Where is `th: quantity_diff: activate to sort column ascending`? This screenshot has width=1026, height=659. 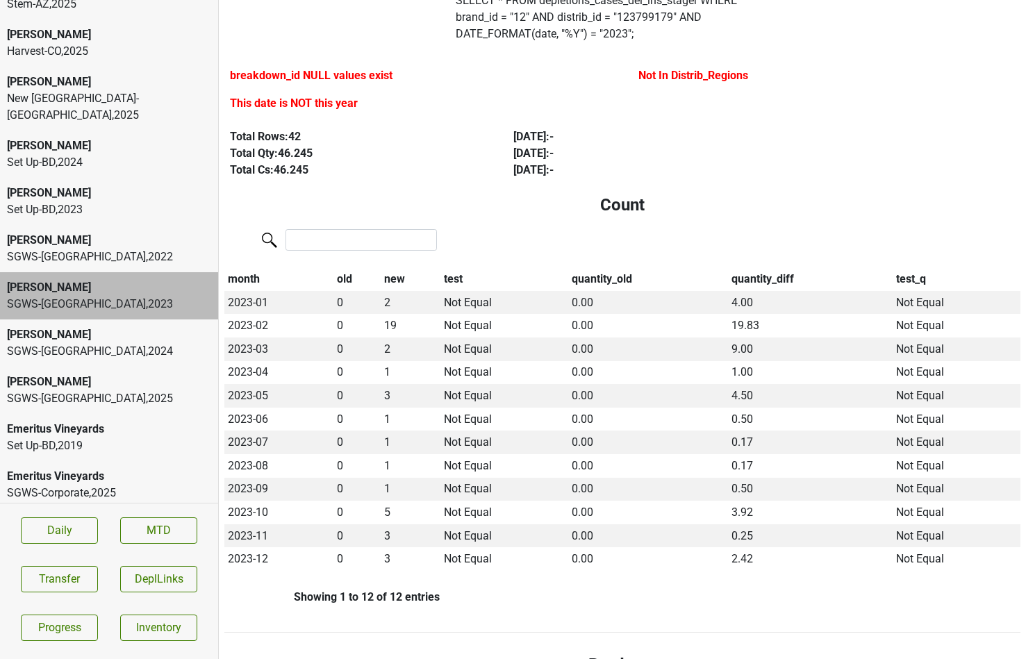
th: quantity_diff: activate to sort column ascending is located at coordinates (810, 279).